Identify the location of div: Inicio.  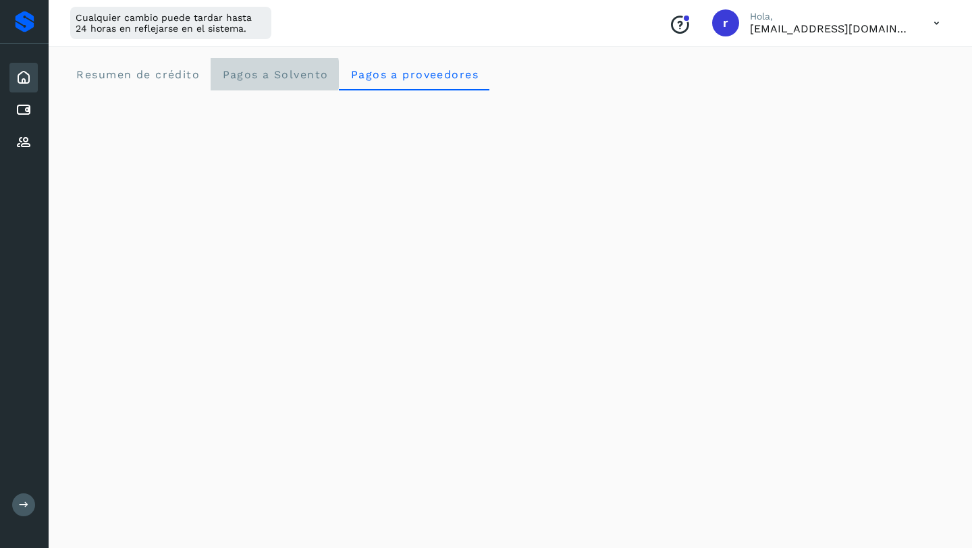
(24, 78).